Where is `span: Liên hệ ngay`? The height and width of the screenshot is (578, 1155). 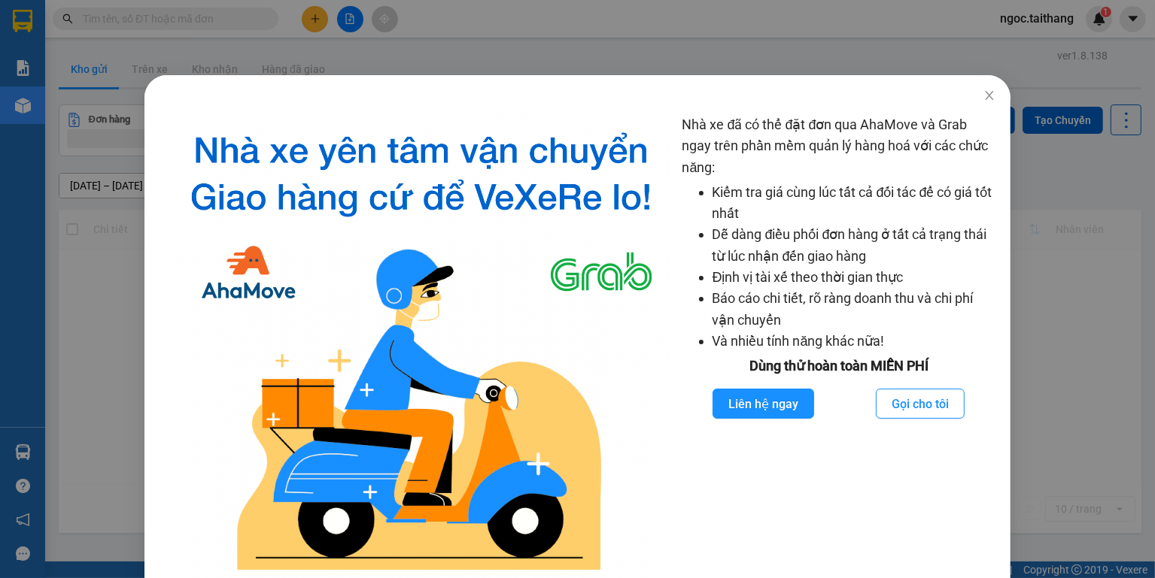 span: Liên hệ ngay is located at coordinates (763, 404).